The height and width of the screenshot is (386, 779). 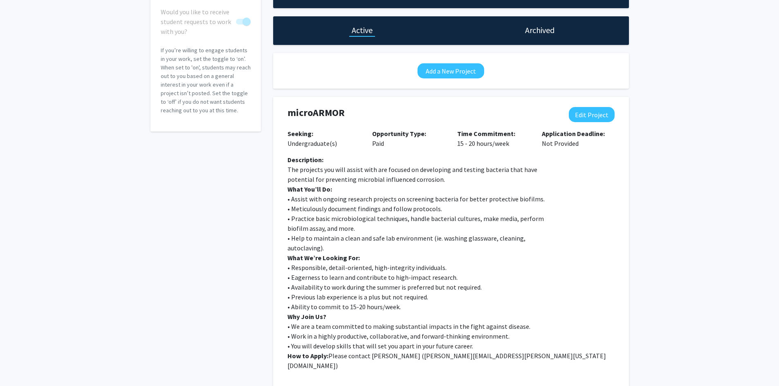 What do you see at coordinates (486, 134) in the screenshot?
I see `b: Time Commitment:` at bounding box center [486, 134].